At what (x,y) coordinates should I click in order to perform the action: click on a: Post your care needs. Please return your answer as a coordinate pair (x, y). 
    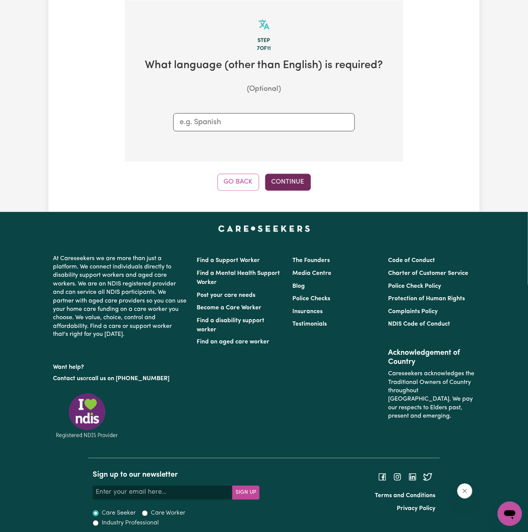
    Looking at the image, I should click on (226, 295).